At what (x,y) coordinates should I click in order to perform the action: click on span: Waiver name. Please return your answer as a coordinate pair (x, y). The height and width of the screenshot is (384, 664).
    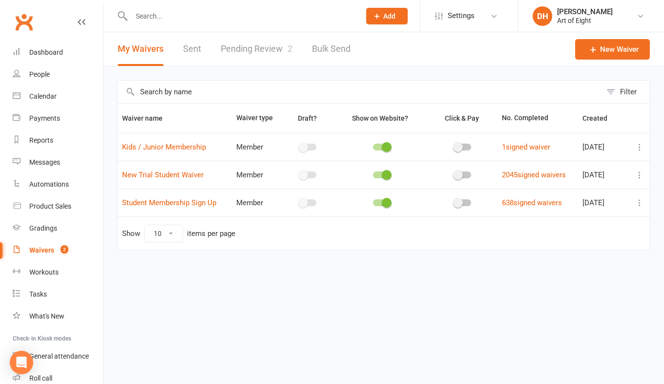
    Looking at the image, I should click on (147, 118).